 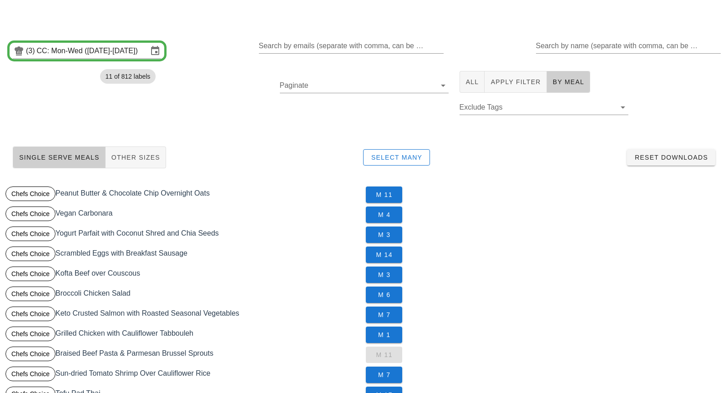 I want to click on button: M 6, so click(x=384, y=295).